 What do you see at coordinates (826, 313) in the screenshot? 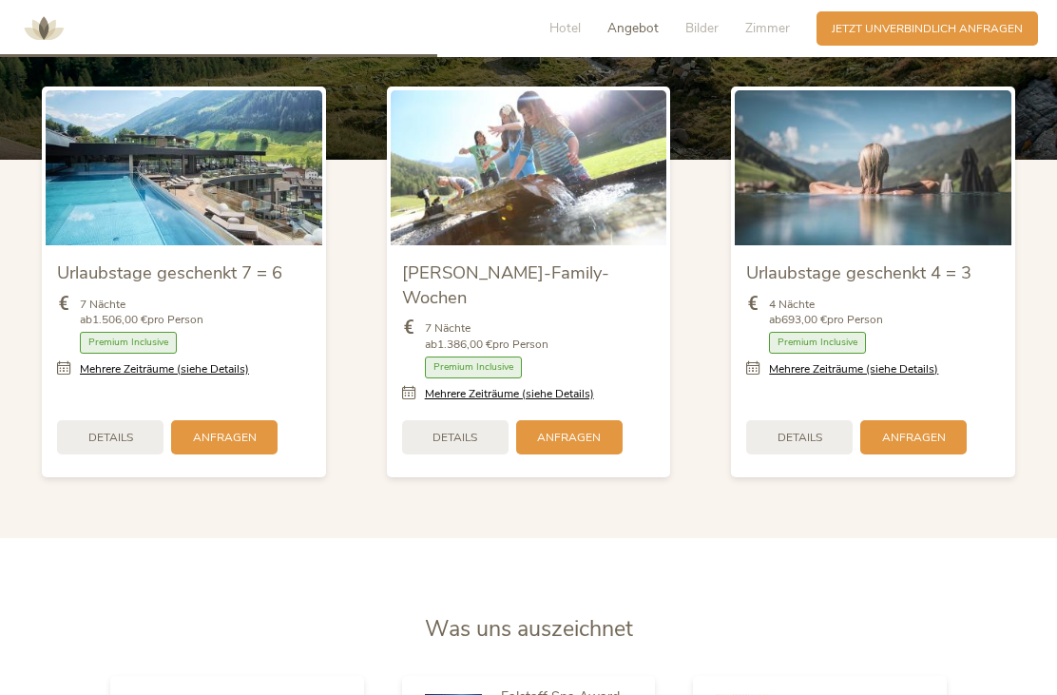
I see `span: 4 Nächte ab pro Person` at bounding box center [826, 313].